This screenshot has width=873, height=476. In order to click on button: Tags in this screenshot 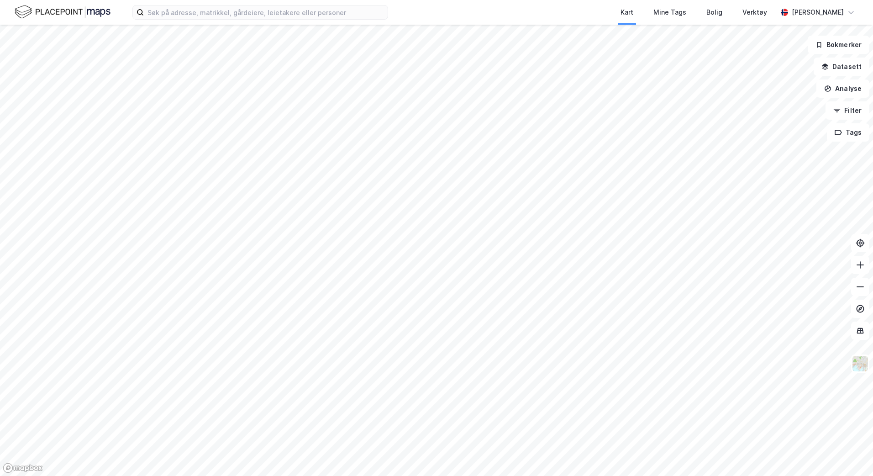, I will do `click(848, 132)`.